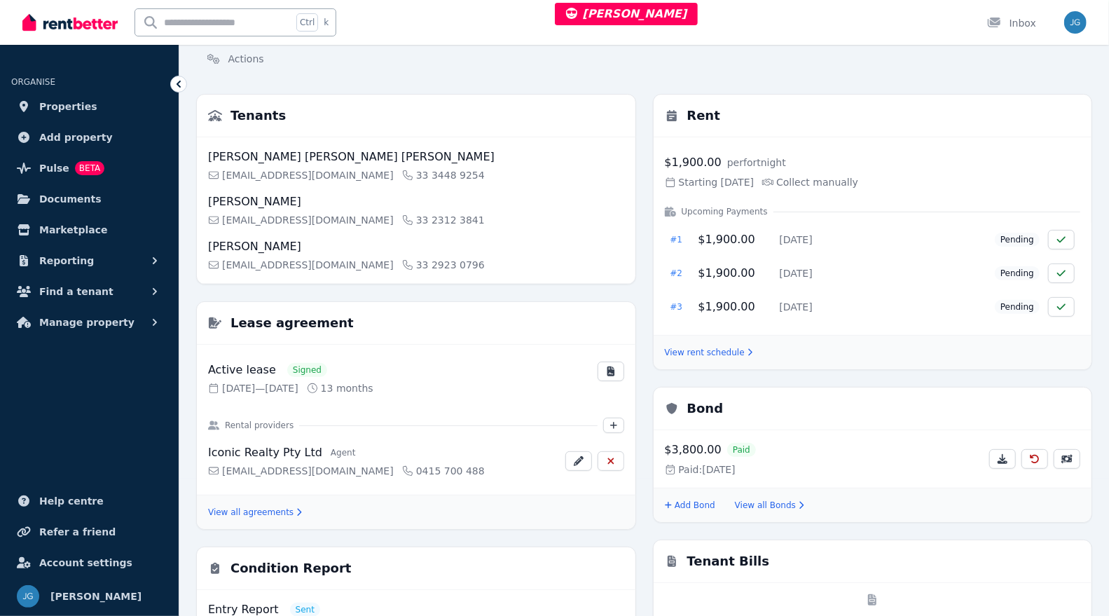 This screenshot has width=1109, height=616. Describe the element at coordinates (704, 116) in the screenshot. I see `h3: Rent` at that location.